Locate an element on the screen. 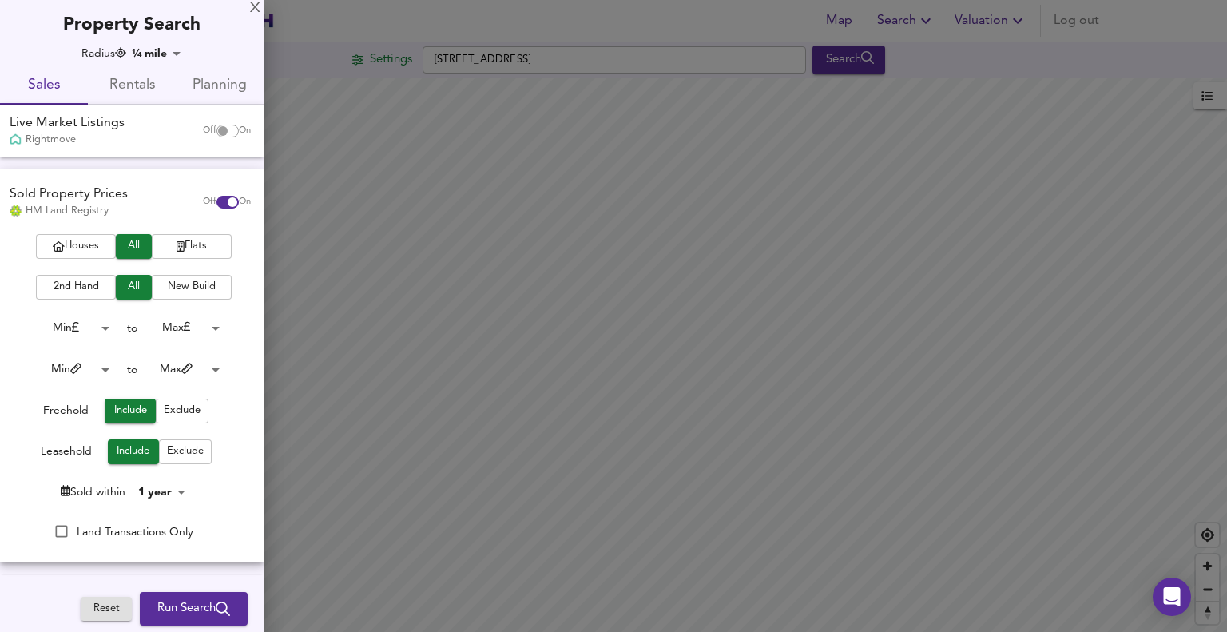 Image resolution: width=1227 pixels, height=632 pixels. div: Sold within is located at coordinates (93, 492).